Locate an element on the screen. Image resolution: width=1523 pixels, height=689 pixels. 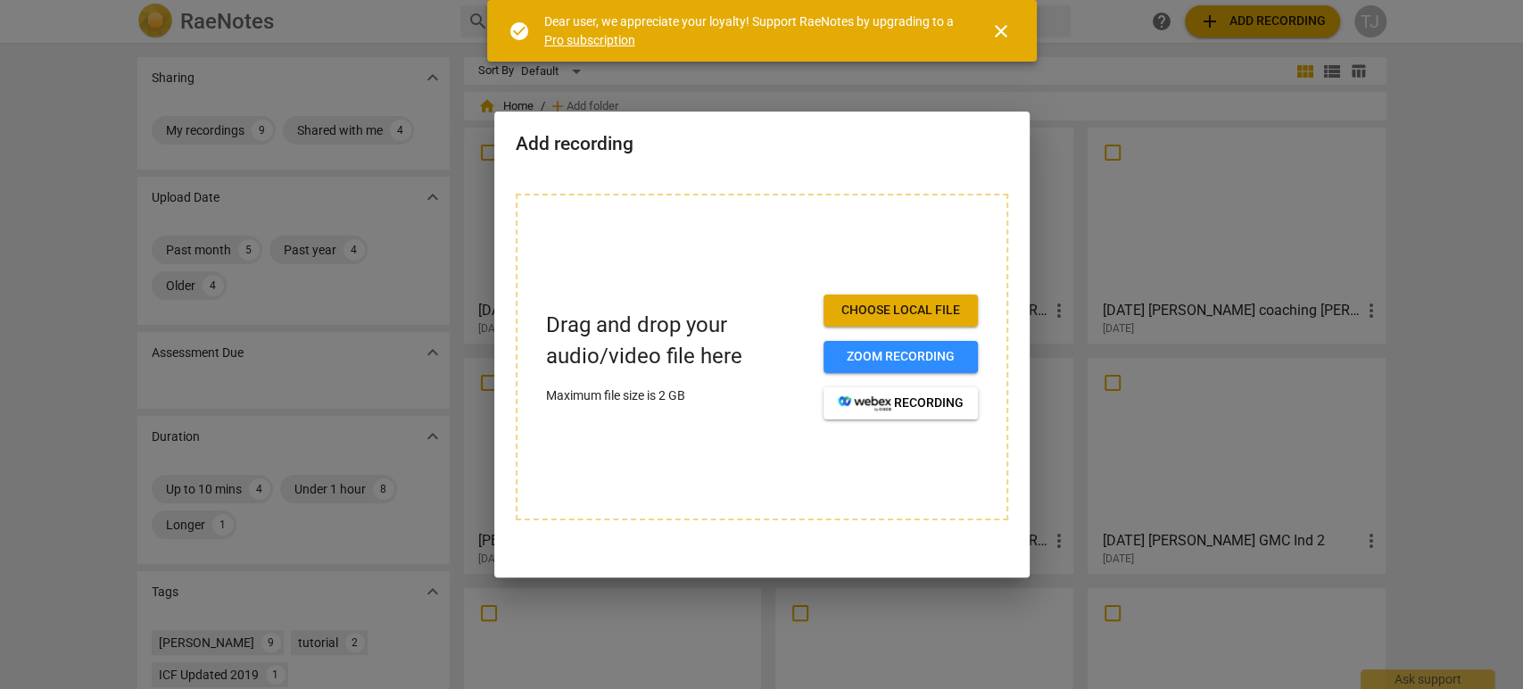
button: Close is located at coordinates (1001, 31).